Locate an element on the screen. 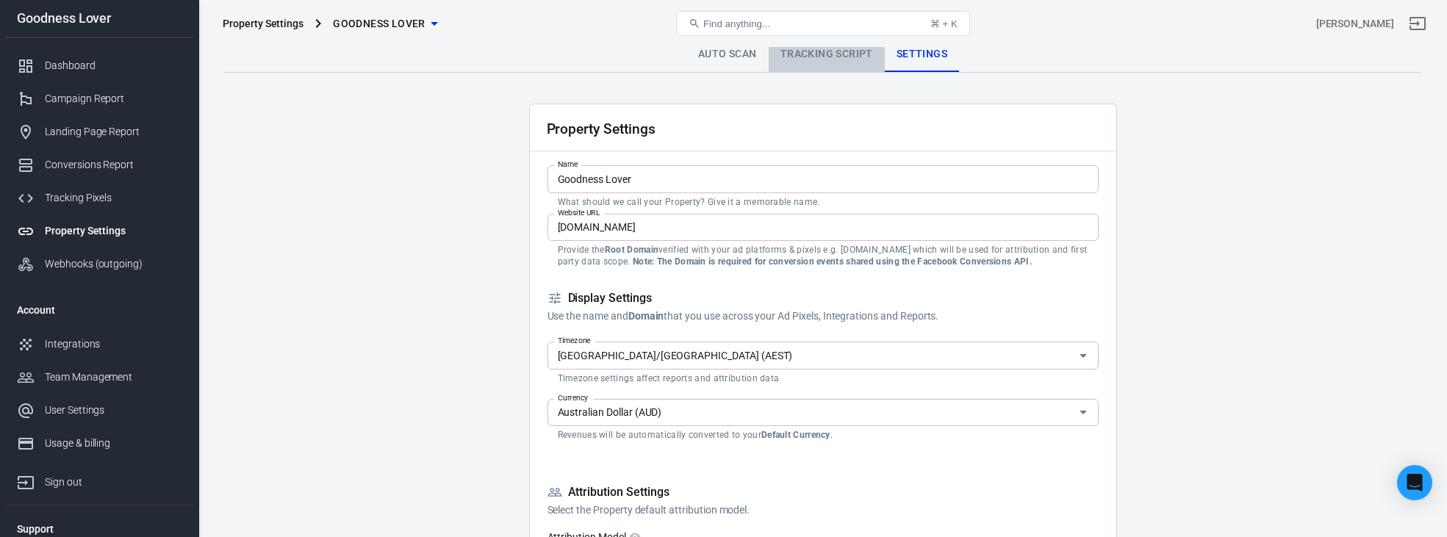 The height and width of the screenshot is (537, 1447). strong: Default Currency is located at coordinates (796, 435).